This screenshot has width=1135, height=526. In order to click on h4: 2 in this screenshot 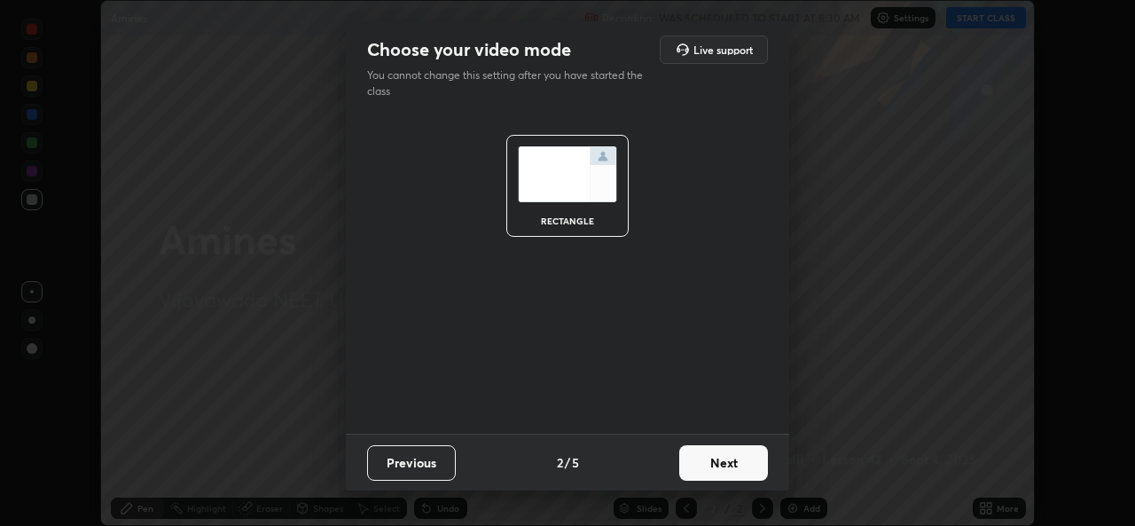, I will do `click(559, 462)`.